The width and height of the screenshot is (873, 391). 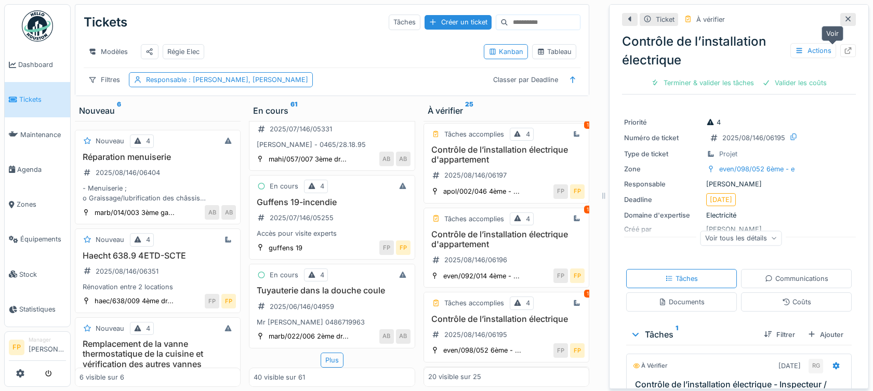 What do you see at coordinates (42, 64) in the screenshot?
I see `span: Dashboard` at bounding box center [42, 64].